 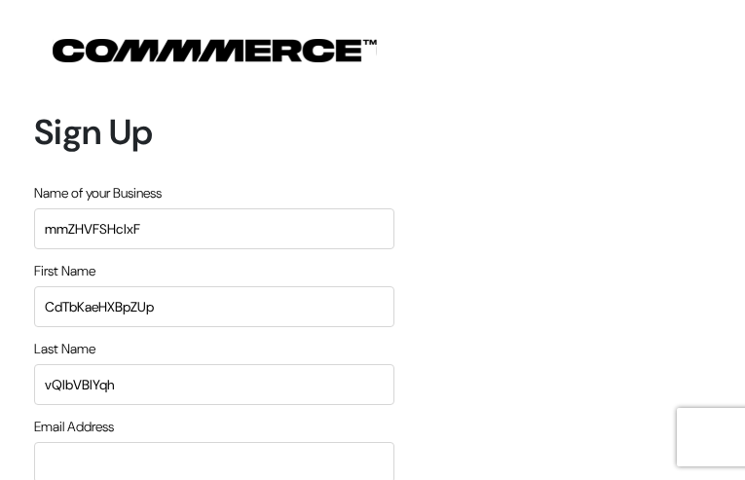 I want to click on h1: Sign Up, so click(x=214, y=131).